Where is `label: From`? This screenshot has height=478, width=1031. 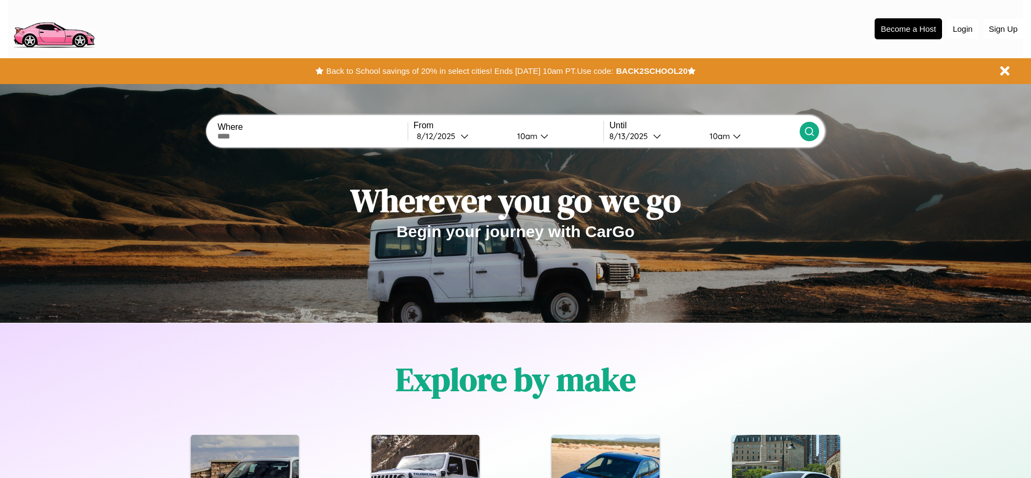
label: From is located at coordinates (508, 126).